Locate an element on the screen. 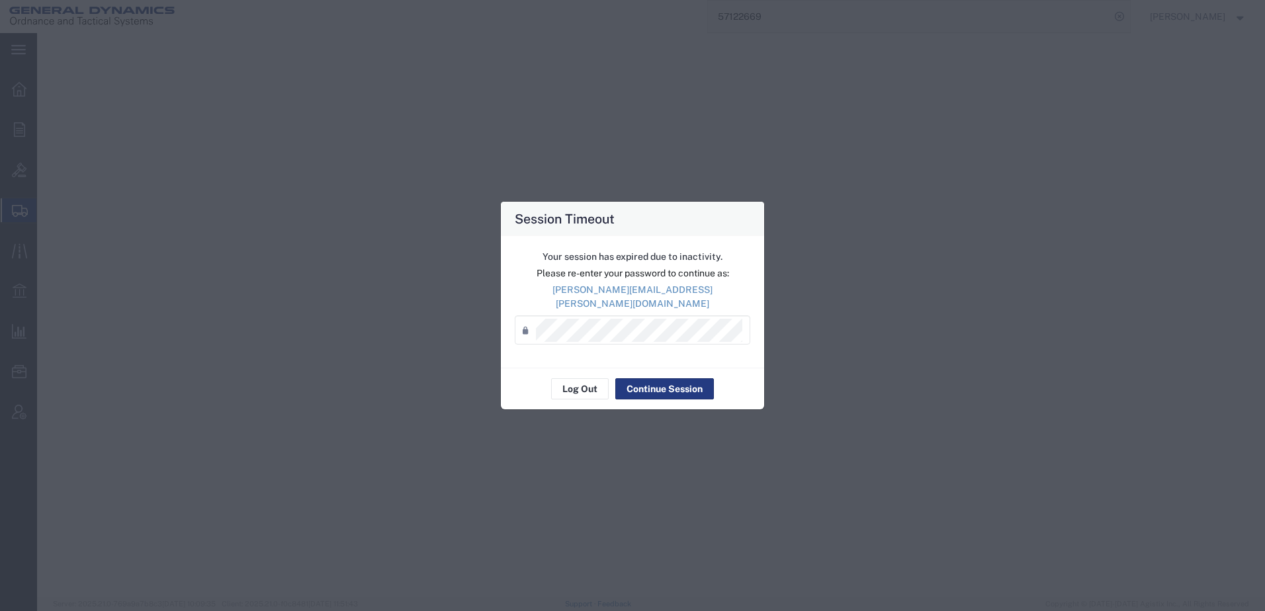  h4: Session Timeout is located at coordinates (564, 218).